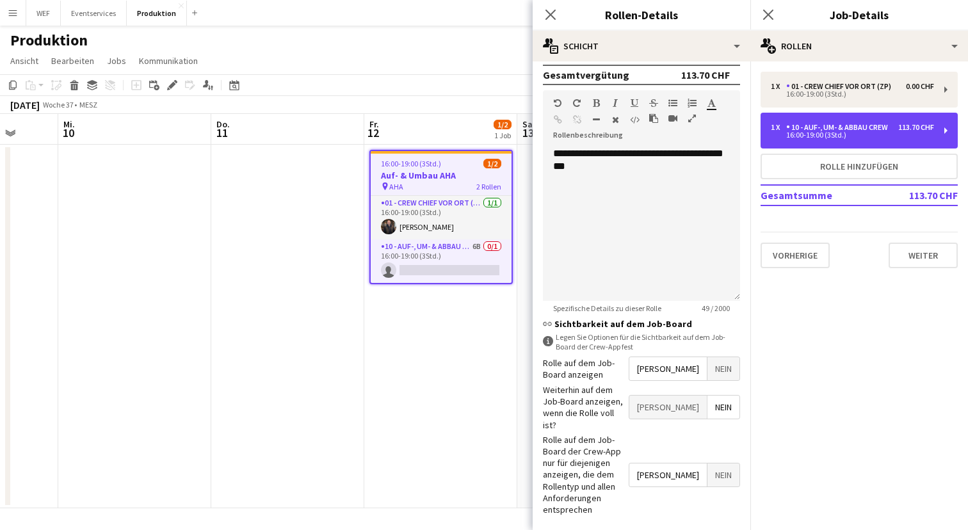  What do you see at coordinates (24, 61) in the screenshot?
I see `a: Ansicht` at bounding box center [24, 61].